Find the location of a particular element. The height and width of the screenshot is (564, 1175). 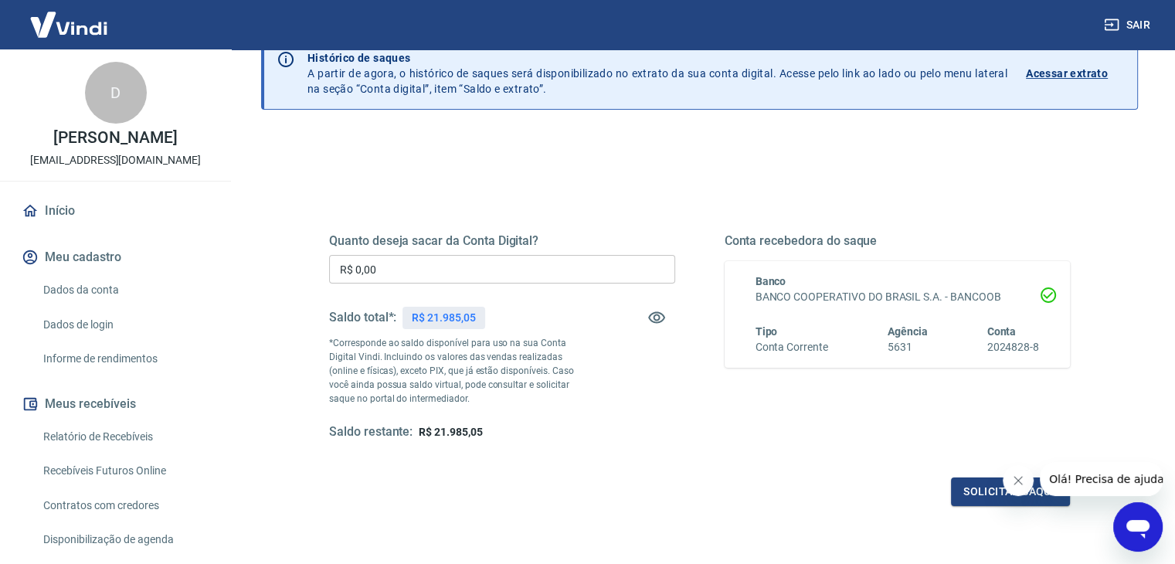

a: Acessar extrato is located at coordinates (1076, 73).